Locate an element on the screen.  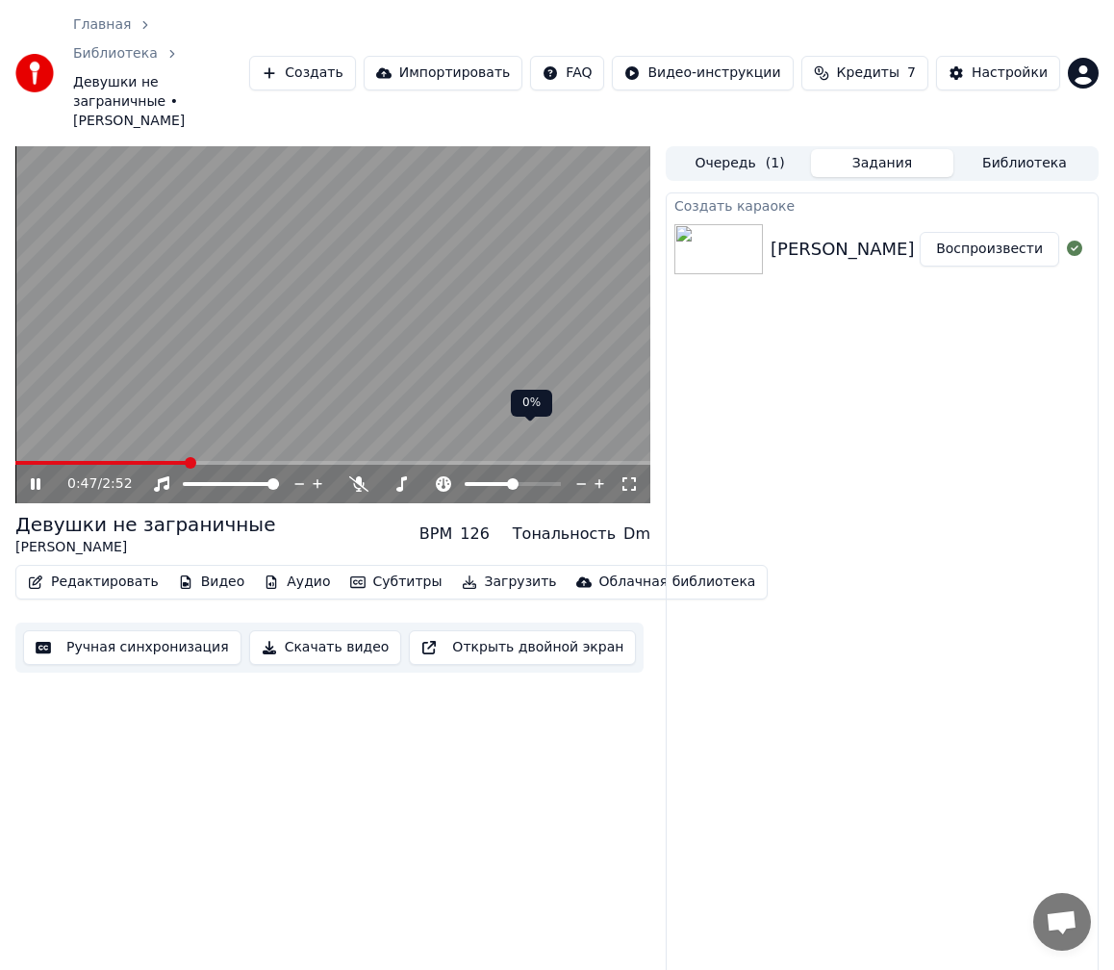
div: Облачная библиотека is located at coordinates (677, 582).